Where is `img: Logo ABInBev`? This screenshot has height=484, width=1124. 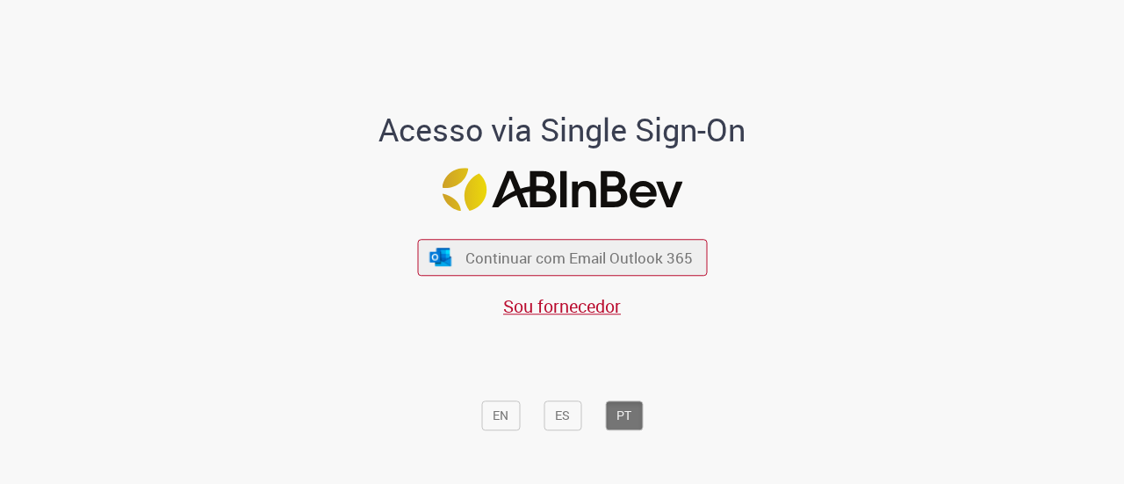
img: Logo ABInBev is located at coordinates (562, 189).